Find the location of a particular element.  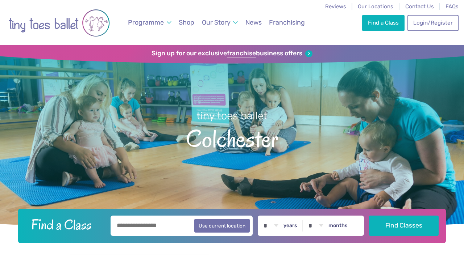

span: Shop is located at coordinates (186, 22).